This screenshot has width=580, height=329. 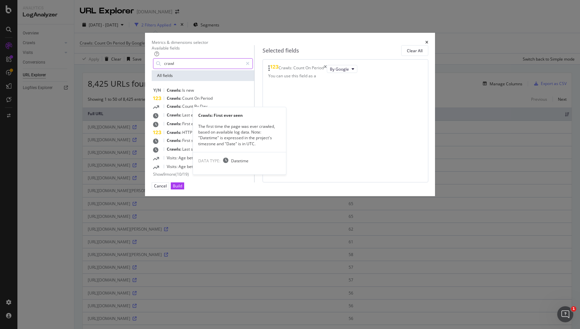 I want to click on input: Search by field name, so click(x=203, y=64).